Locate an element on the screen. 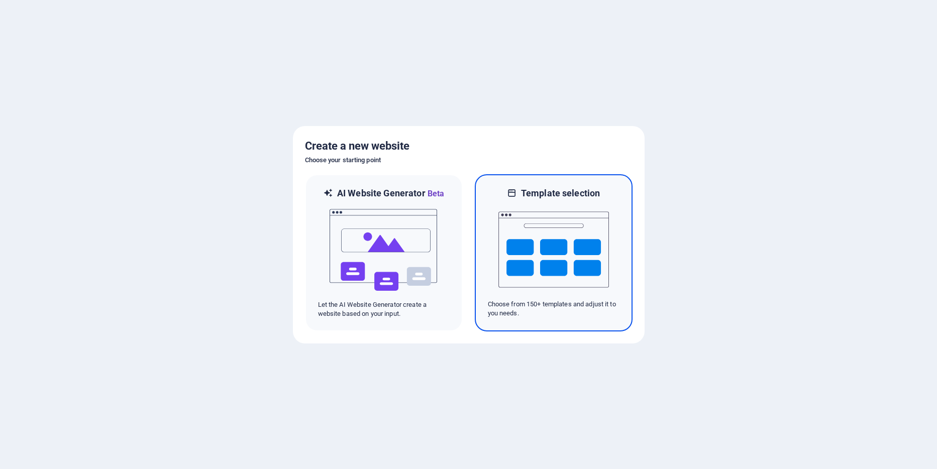 This screenshot has height=469, width=937. p: Choose from 150+ templates and adjust it to you needs. is located at coordinates (554, 309).